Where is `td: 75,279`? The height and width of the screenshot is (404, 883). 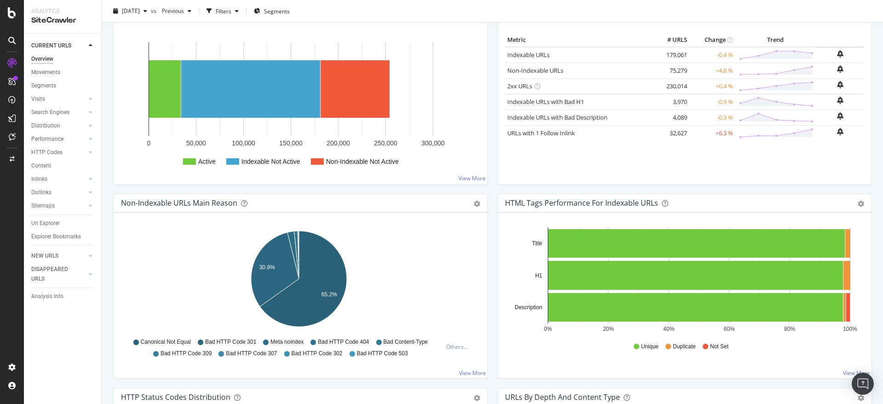
td: 75,279 is located at coordinates (671, 70).